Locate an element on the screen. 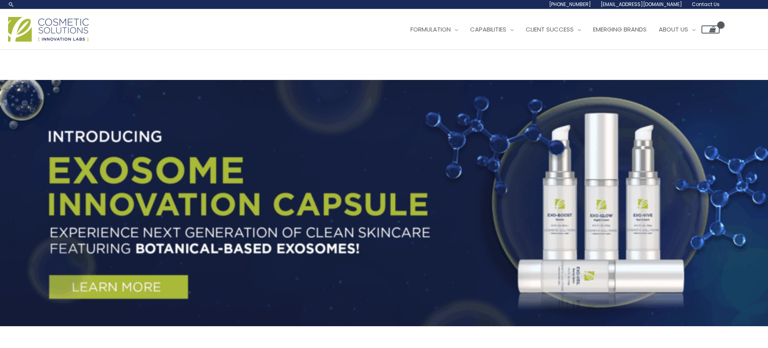 The image size is (768, 348). span: About Us is located at coordinates (674, 29).